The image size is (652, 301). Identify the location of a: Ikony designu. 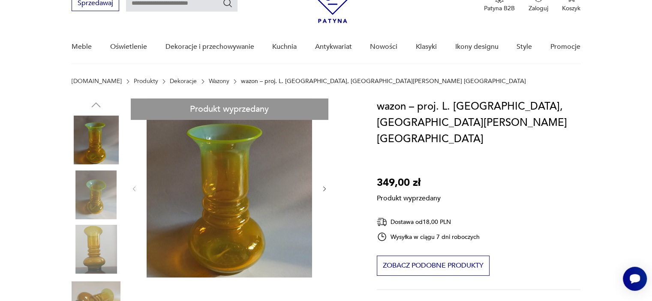
(476, 47).